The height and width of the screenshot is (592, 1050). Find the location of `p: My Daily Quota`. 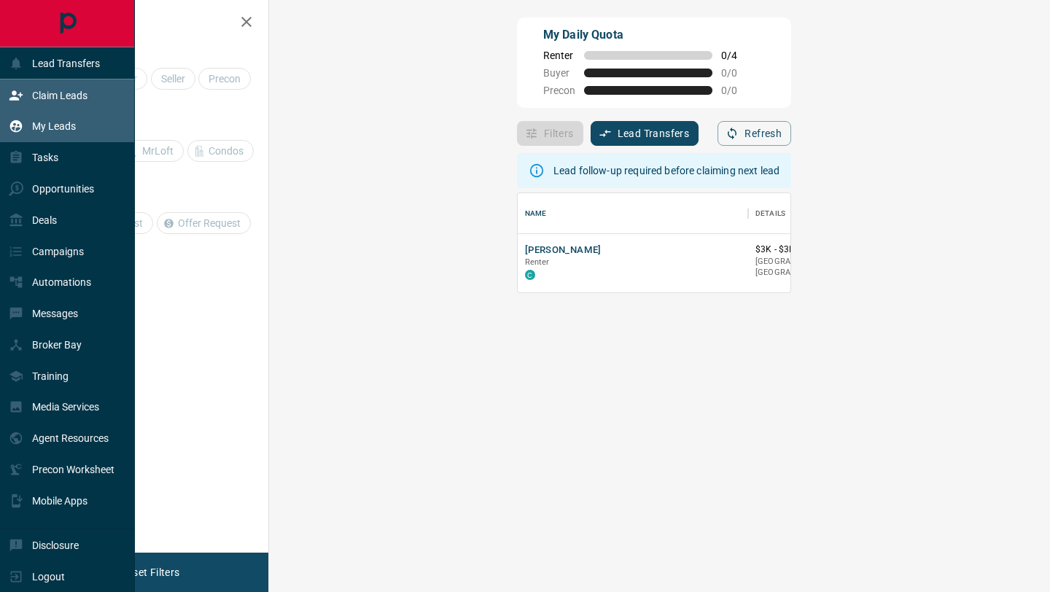

p: My Daily Quota is located at coordinates (648, 35).